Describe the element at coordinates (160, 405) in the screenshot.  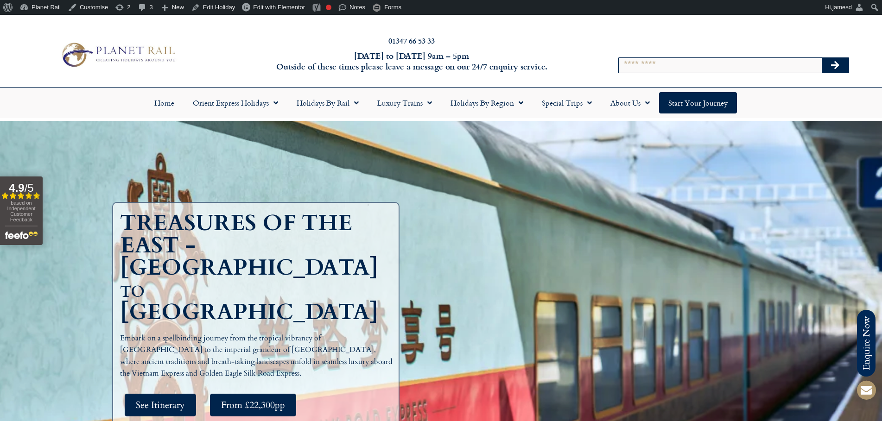
I see `a: See Itinerary` at that location.